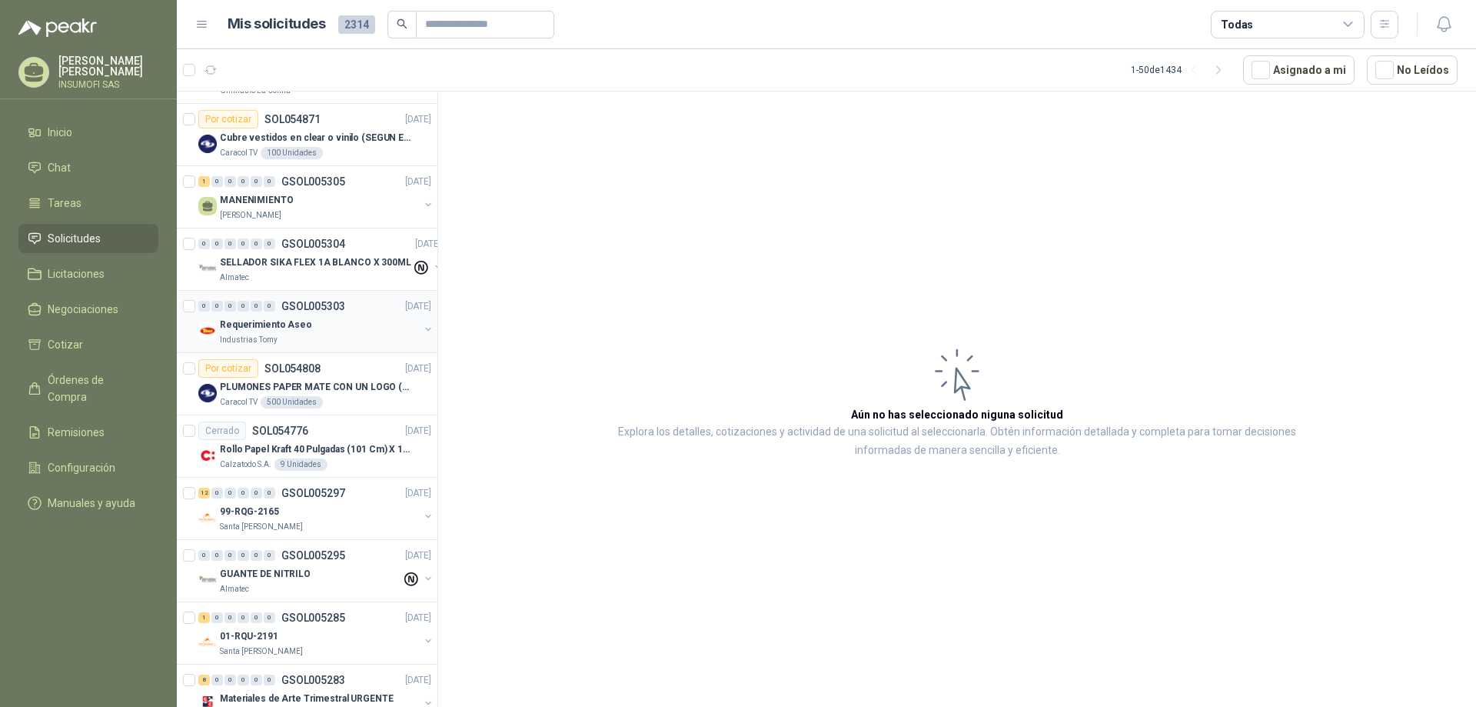  I want to click on span: Inicio, so click(60, 132).